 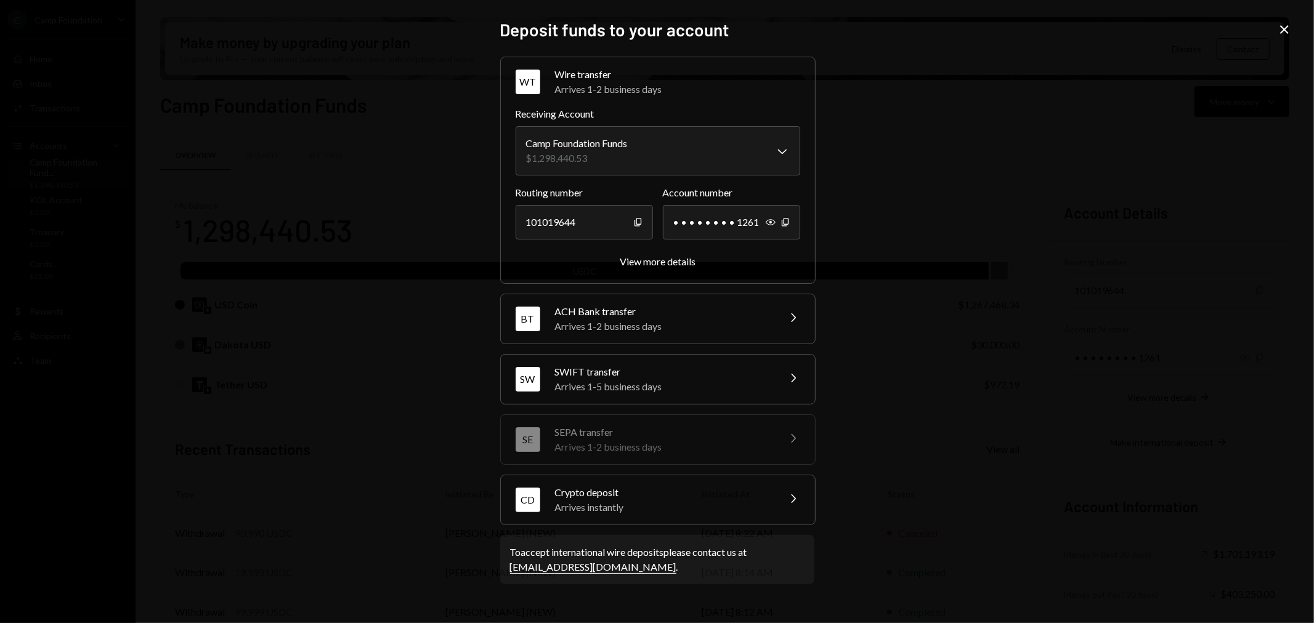 I want to click on div: WTWire transferArrives 1-2 business days, so click(x=658, y=187).